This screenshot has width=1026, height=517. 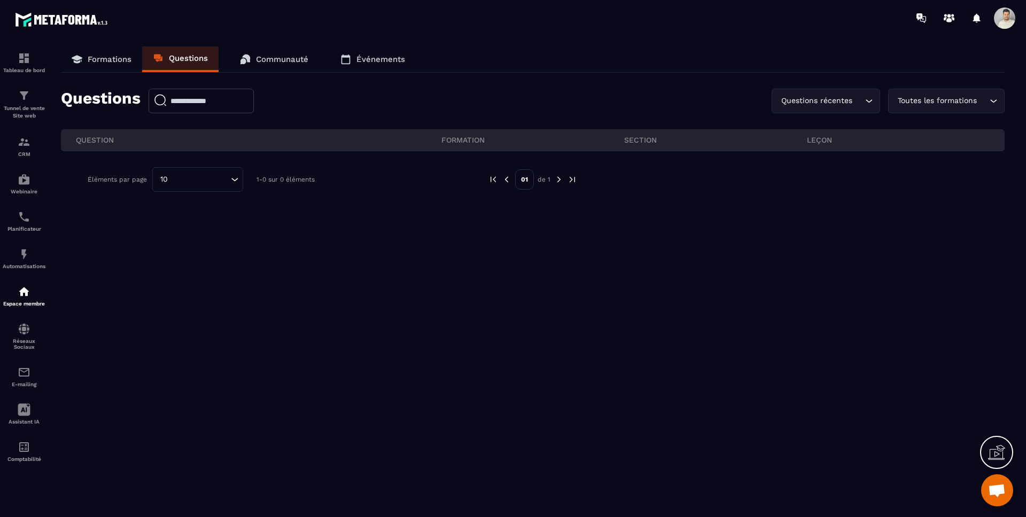 What do you see at coordinates (117, 180) in the screenshot?
I see `p: Éléments par page` at bounding box center [117, 180].